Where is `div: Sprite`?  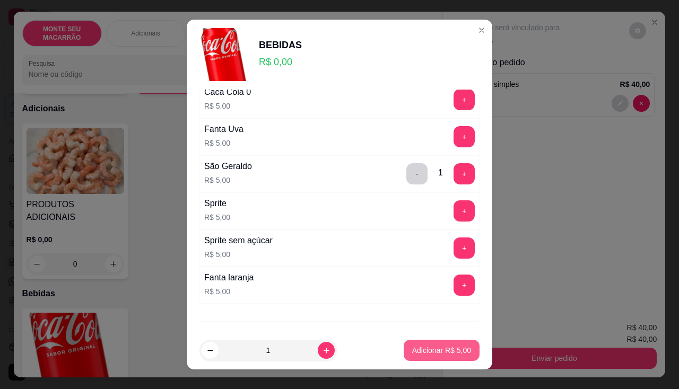
div: Sprite is located at coordinates (217, 204).